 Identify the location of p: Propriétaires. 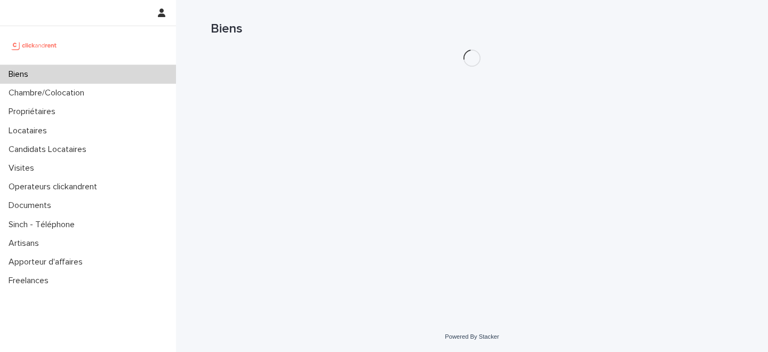
(34, 112).